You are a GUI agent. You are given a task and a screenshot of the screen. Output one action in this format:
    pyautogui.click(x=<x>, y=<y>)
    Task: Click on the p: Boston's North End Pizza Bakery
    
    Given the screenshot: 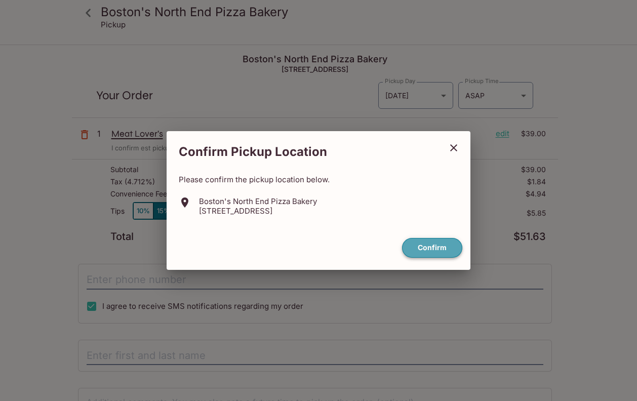 What is the action you would take?
    pyautogui.click(x=258, y=201)
    